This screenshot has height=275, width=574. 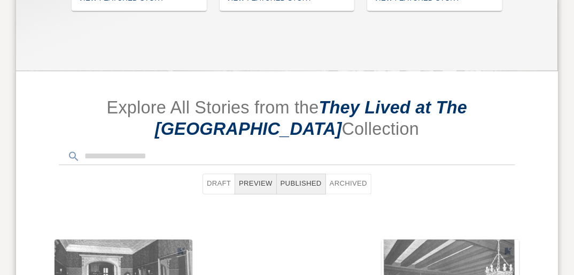 What do you see at coordinates (213, 107) in the screenshot?
I see `span: Explore All Stories from the` at bounding box center [213, 107].